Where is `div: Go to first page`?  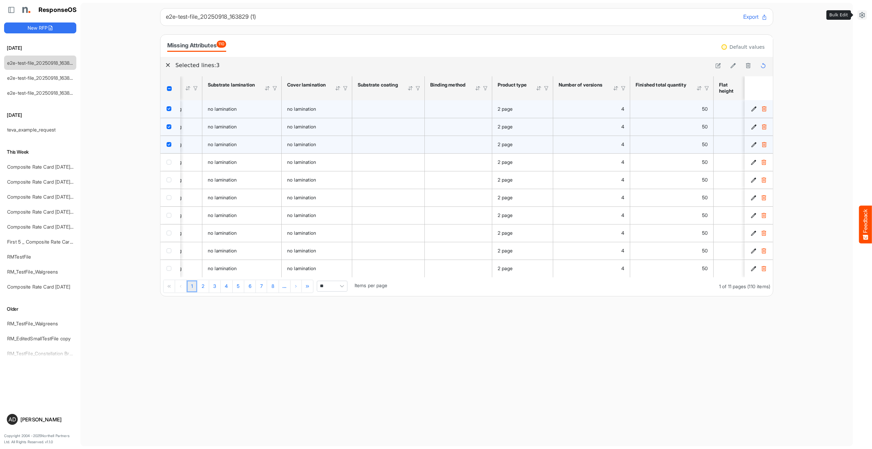 div: Go to first page is located at coordinates (169, 286).